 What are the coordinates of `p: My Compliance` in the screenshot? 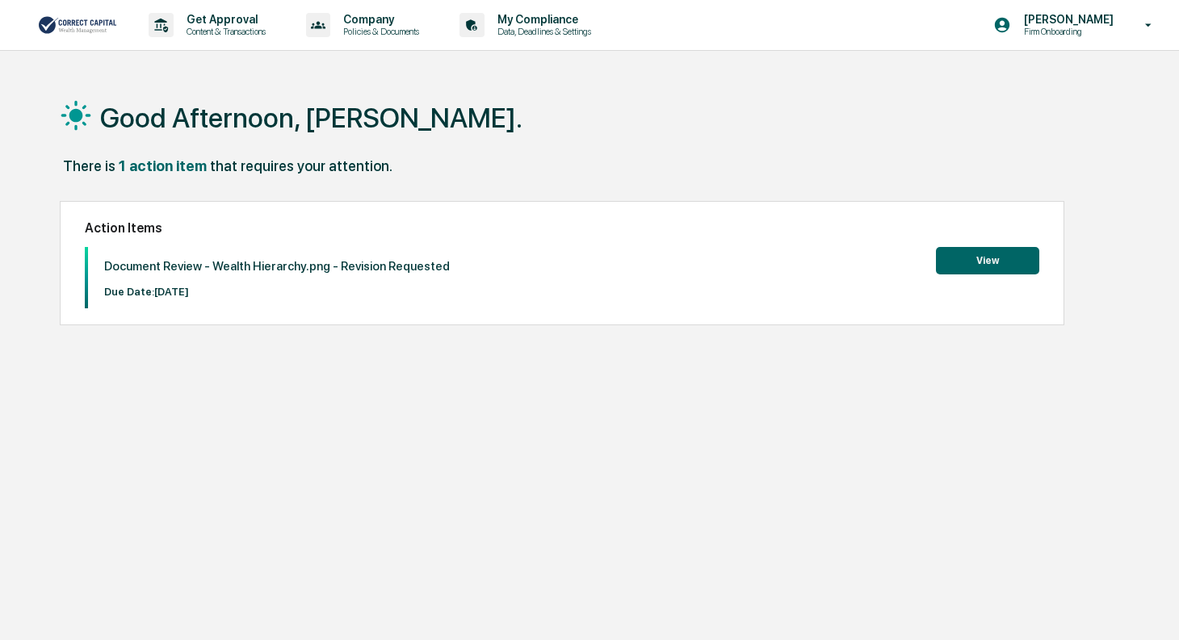 It's located at (542, 19).